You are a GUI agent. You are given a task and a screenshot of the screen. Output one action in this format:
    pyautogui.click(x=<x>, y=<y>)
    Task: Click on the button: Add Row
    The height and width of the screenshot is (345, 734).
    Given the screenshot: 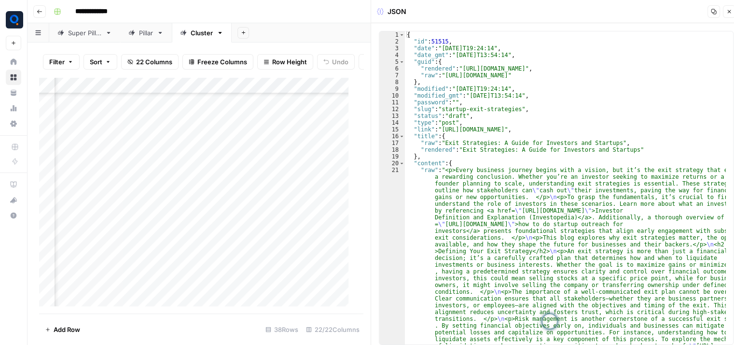 What is the action you would take?
    pyautogui.click(x=62, y=329)
    